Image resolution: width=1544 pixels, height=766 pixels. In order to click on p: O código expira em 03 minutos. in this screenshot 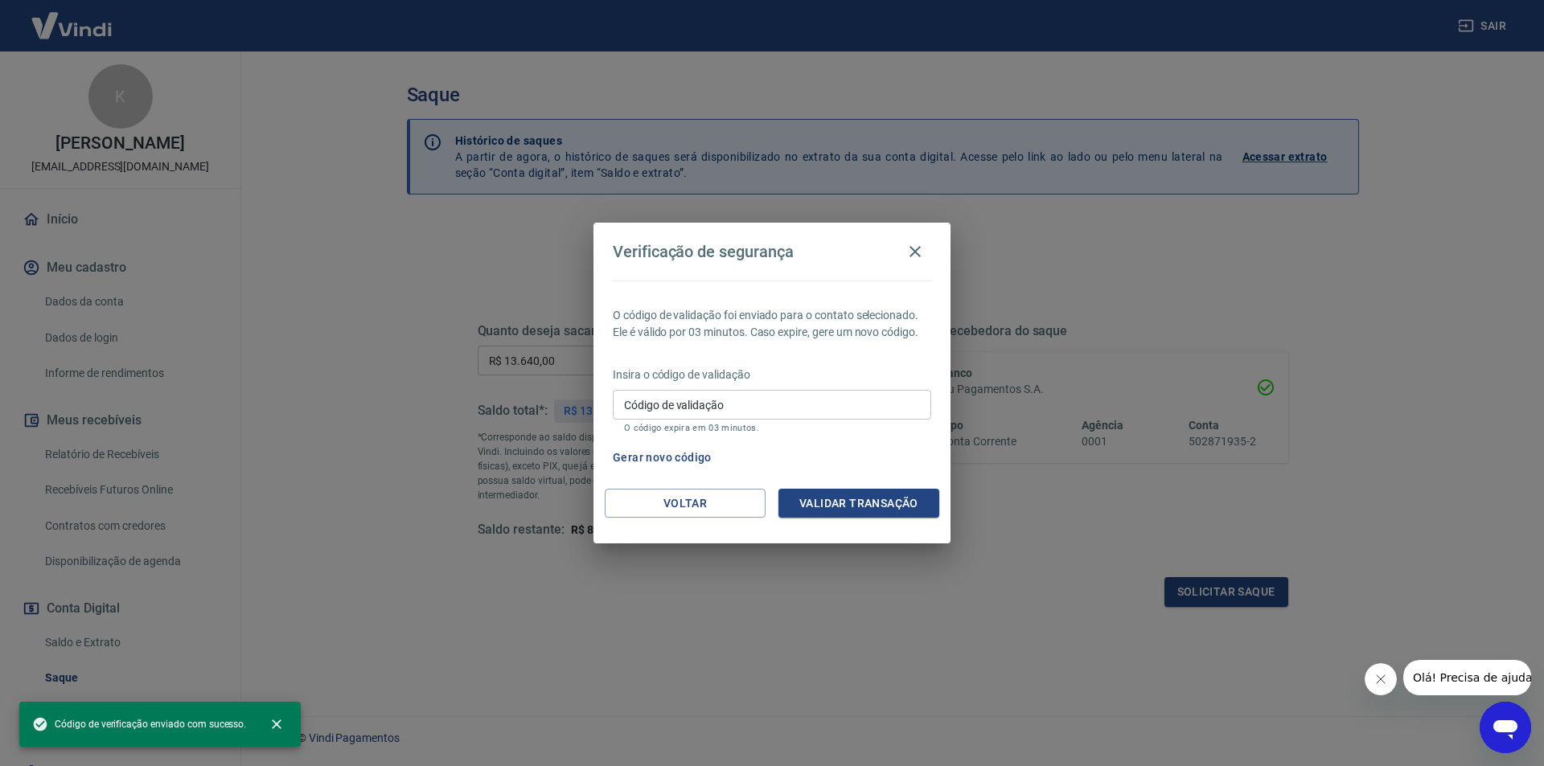, I will do `click(772, 428)`.